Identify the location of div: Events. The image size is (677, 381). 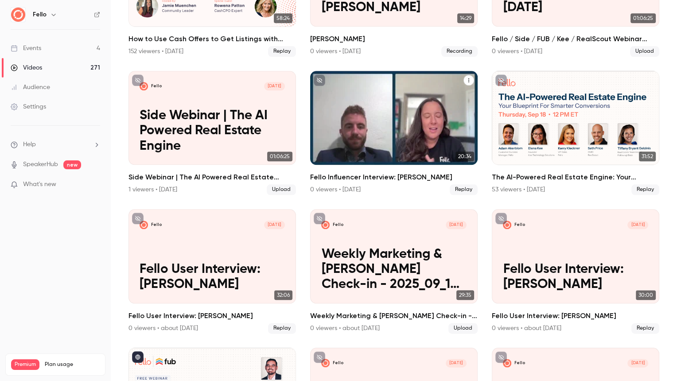
(26, 48).